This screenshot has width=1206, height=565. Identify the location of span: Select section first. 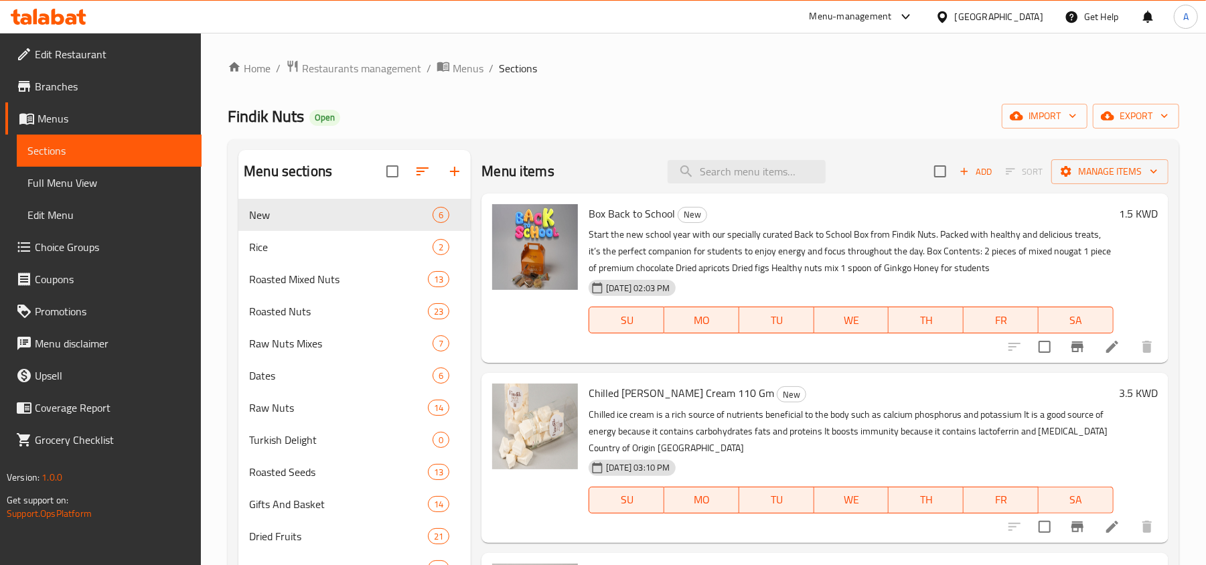
(1024, 171).